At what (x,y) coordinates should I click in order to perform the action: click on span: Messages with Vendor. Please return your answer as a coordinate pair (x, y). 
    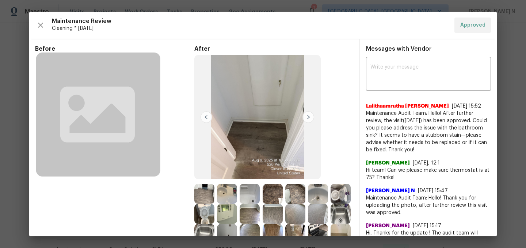
    Looking at the image, I should click on (398, 49).